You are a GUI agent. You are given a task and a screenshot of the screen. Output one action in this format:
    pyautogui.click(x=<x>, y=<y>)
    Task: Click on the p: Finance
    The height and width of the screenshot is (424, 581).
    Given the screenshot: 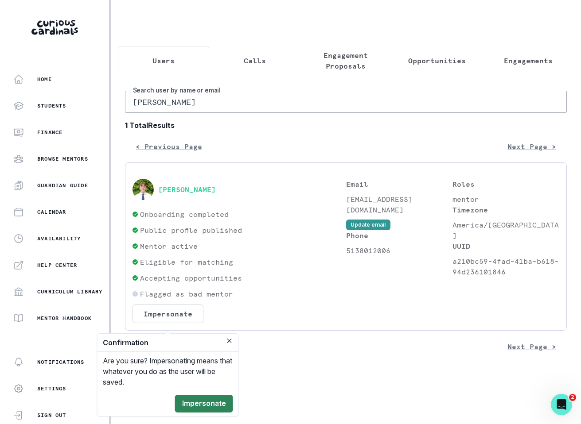 What is the action you would take?
    pyautogui.click(x=50, y=132)
    